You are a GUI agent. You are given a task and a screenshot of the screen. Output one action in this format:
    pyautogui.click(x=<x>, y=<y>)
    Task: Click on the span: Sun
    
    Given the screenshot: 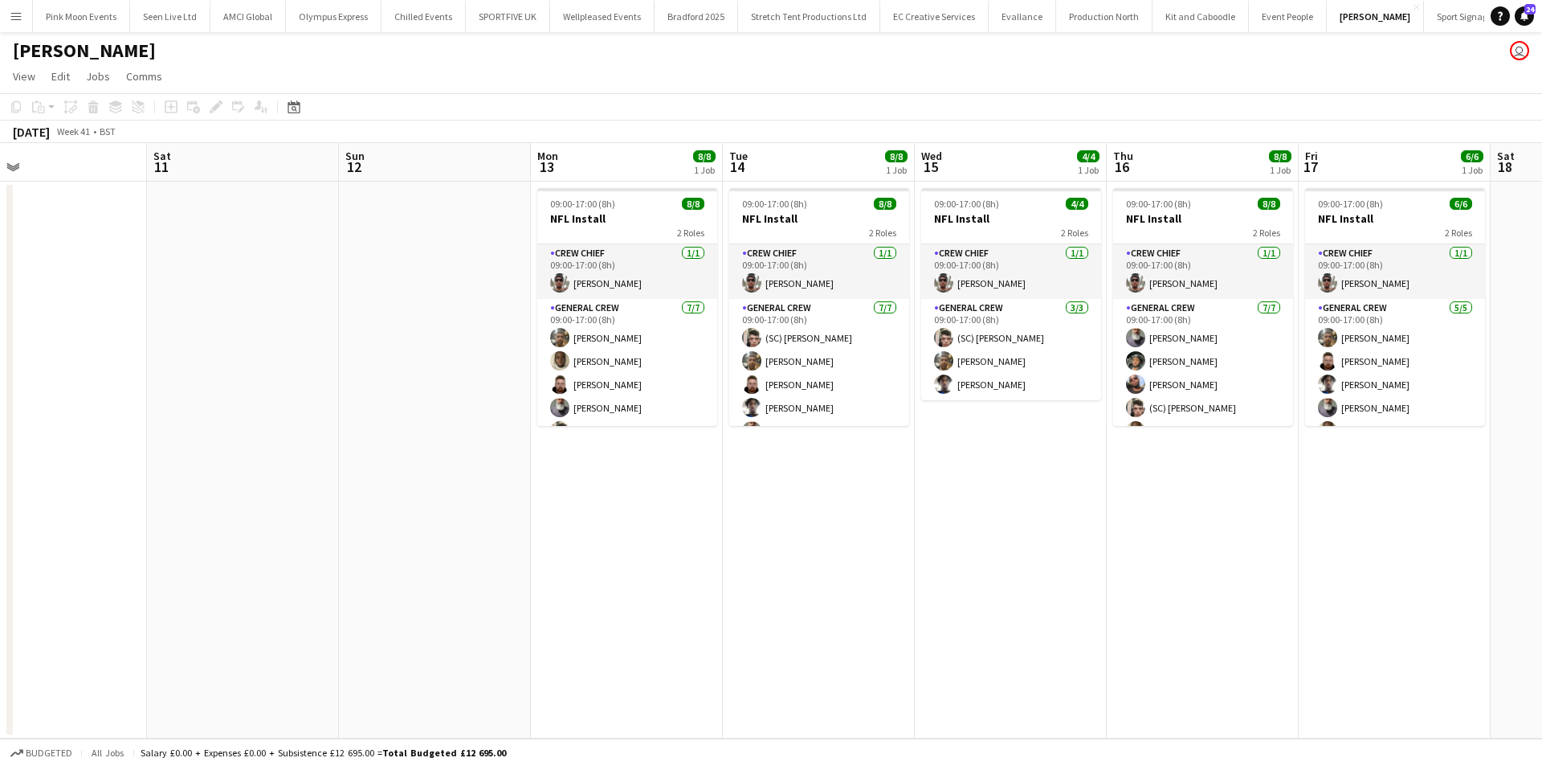 What is the action you would take?
    pyautogui.click(x=355, y=156)
    